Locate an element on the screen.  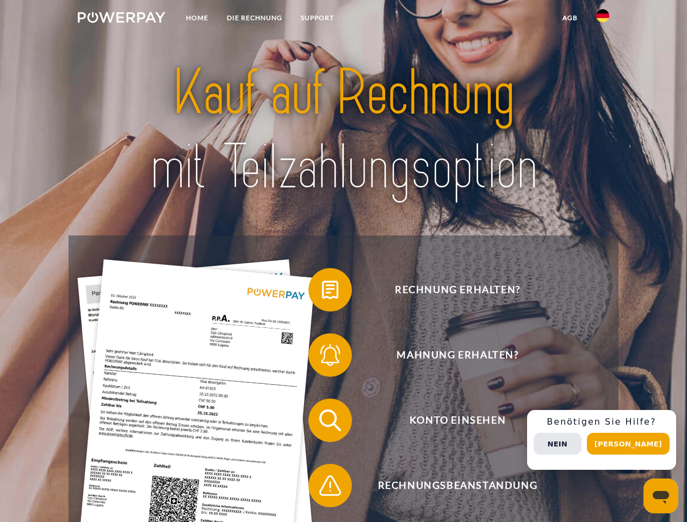
img: qb_bill.svg is located at coordinates (330, 290).